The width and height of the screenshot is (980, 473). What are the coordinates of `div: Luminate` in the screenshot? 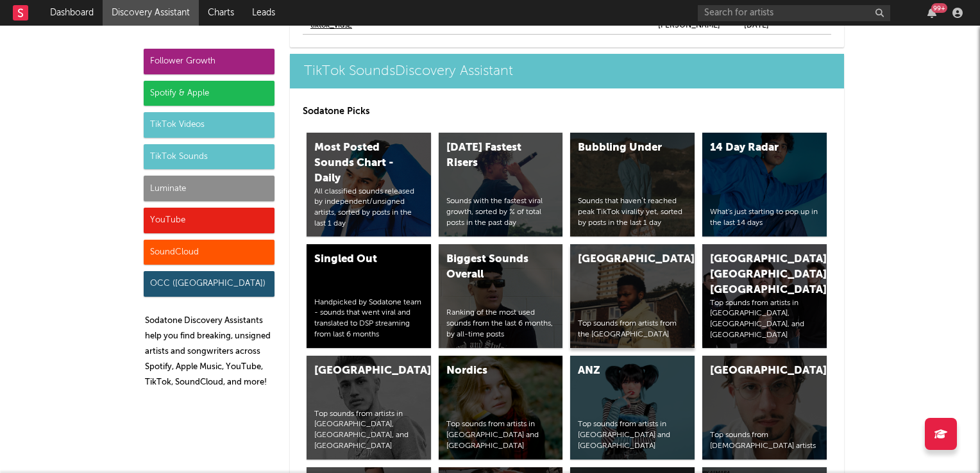 It's located at (209, 189).